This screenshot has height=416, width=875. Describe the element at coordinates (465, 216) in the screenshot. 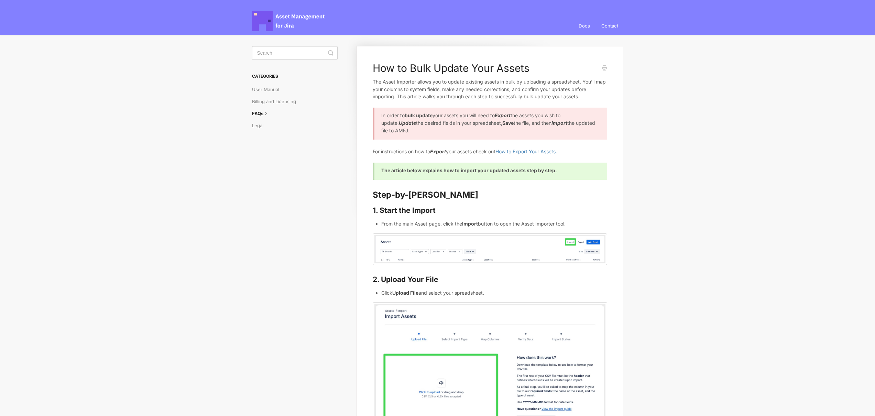

I see `strong: Import` at that location.